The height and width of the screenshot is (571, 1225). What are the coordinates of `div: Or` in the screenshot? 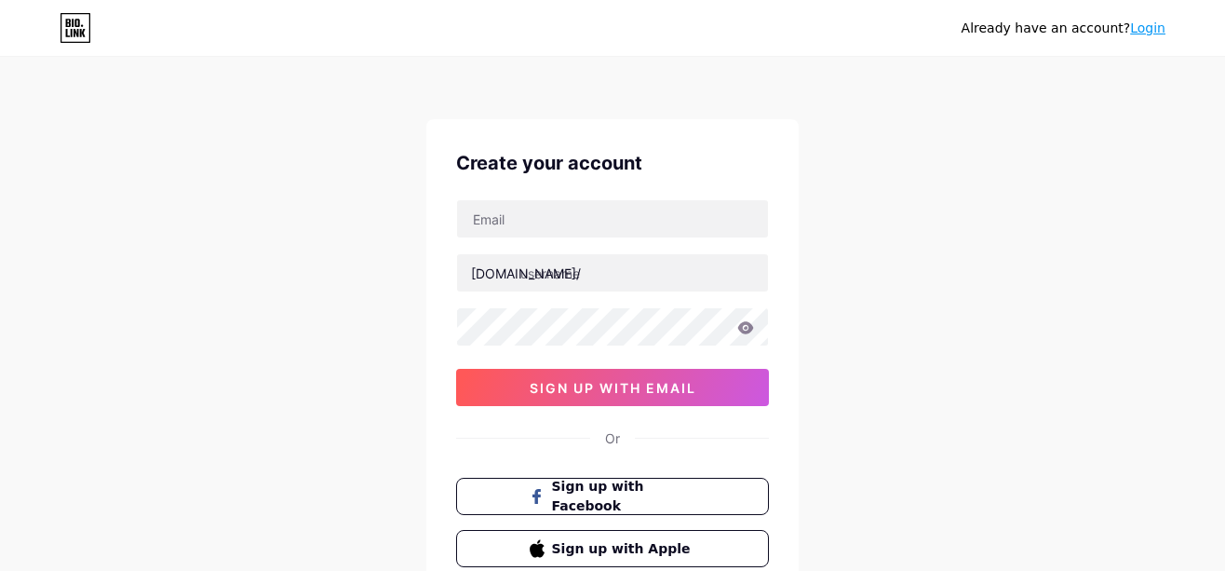 It's located at (613, 438).